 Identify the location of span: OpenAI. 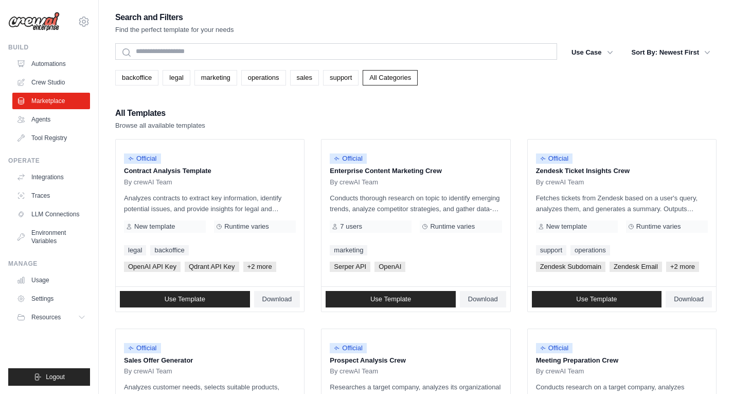
(390, 267).